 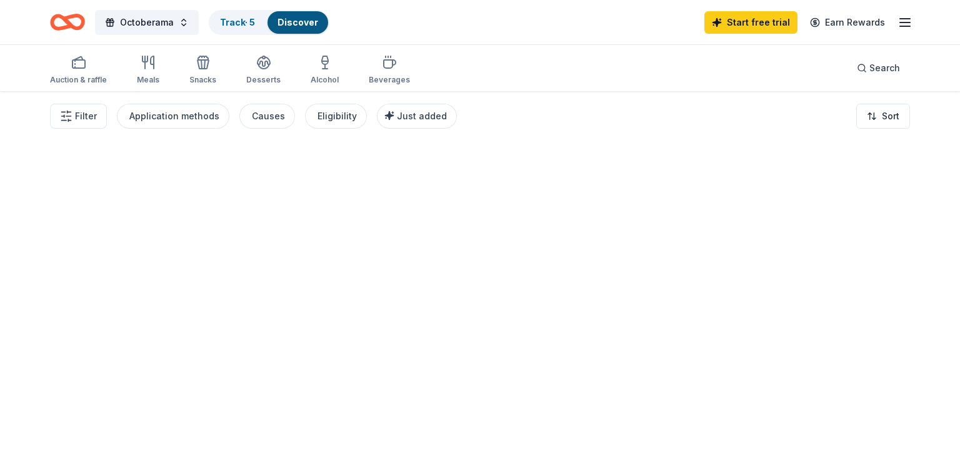 I want to click on div: Snacks, so click(x=203, y=80).